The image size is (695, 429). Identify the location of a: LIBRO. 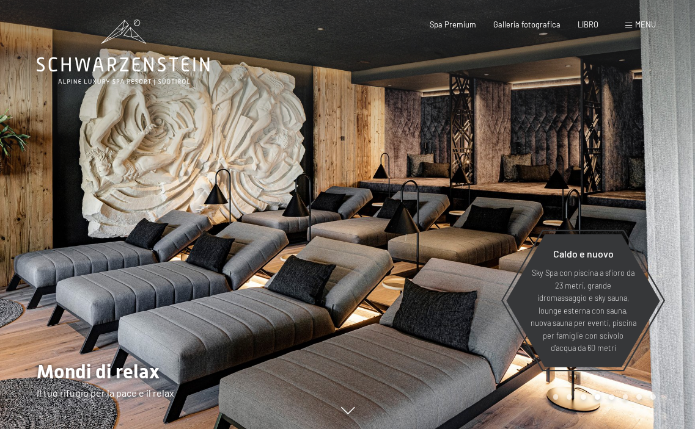
(588, 24).